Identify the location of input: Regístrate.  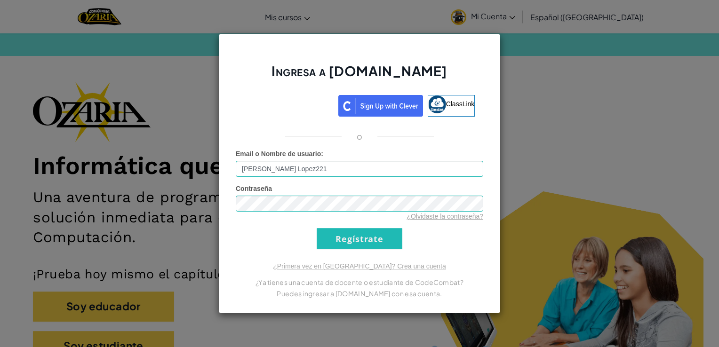
(359, 238).